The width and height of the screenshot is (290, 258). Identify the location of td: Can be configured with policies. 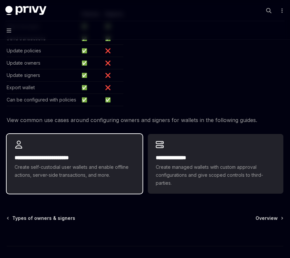
(43, 100).